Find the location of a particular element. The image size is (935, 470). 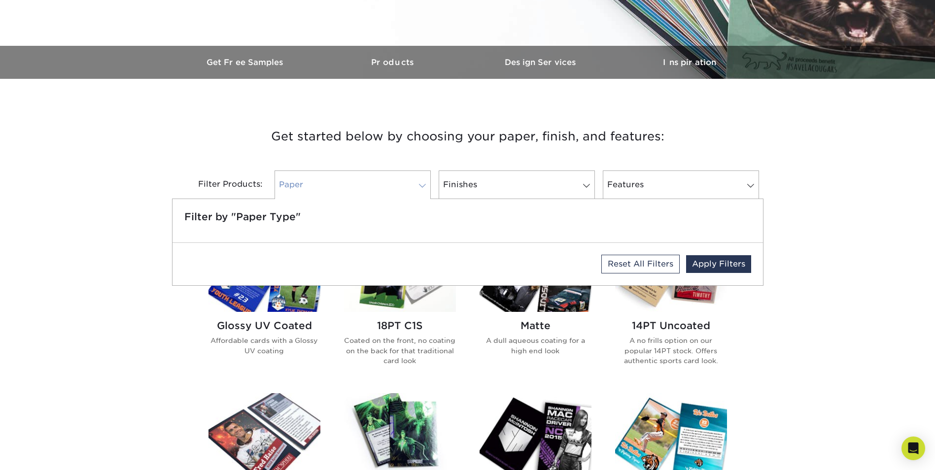

h2: 18PT C1S is located at coordinates (400, 326).